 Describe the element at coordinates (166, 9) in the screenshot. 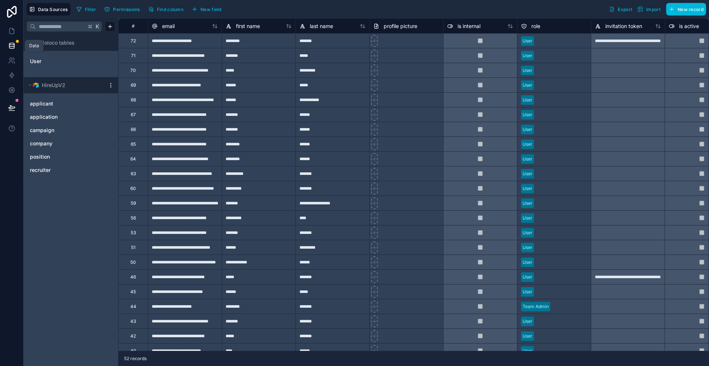

I see `button: Find column` at that location.